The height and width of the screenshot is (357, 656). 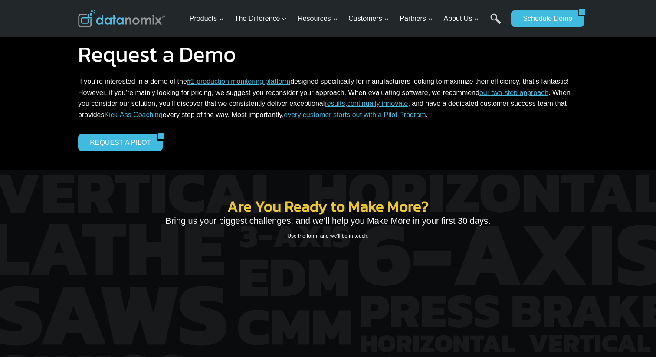 What do you see at coordinates (545, 19) in the screenshot?
I see `a: Schedule Demo` at bounding box center [545, 19].